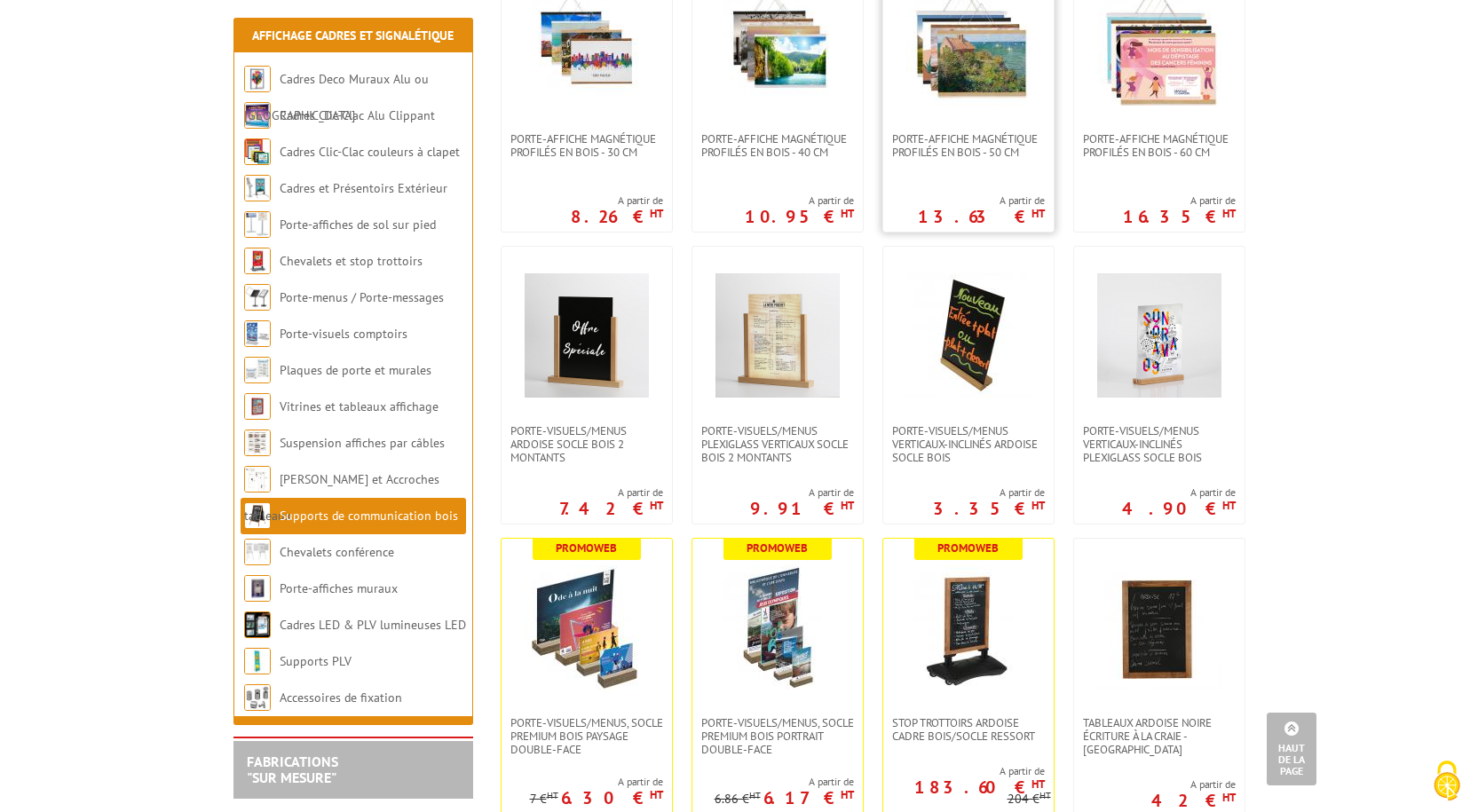 This screenshot has height=812, width=1478. What do you see at coordinates (1159, 444) in the screenshot?
I see `a: Porte-Visuels/Menus verticaux-inclinés plexiglass socle bois` at bounding box center [1159, 444].